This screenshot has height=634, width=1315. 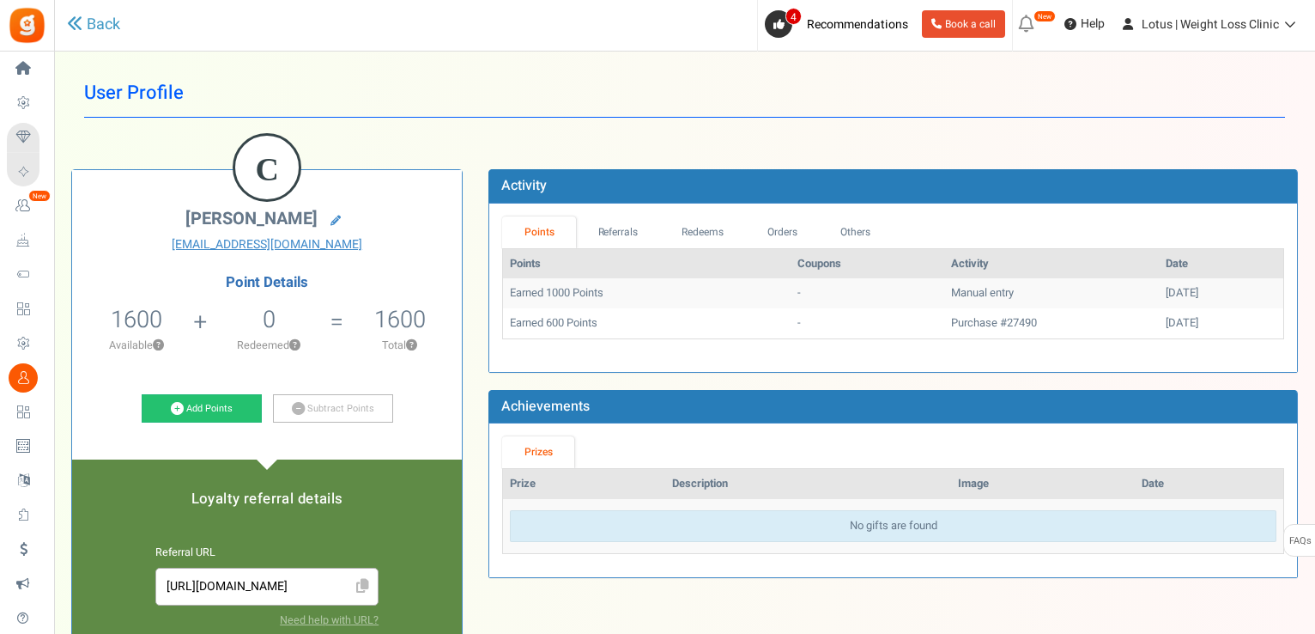 What do you see at coordinates (267, 499) in the screenshot?
I see `h5: Loyalty referral details` at bounding box center [267, 499].